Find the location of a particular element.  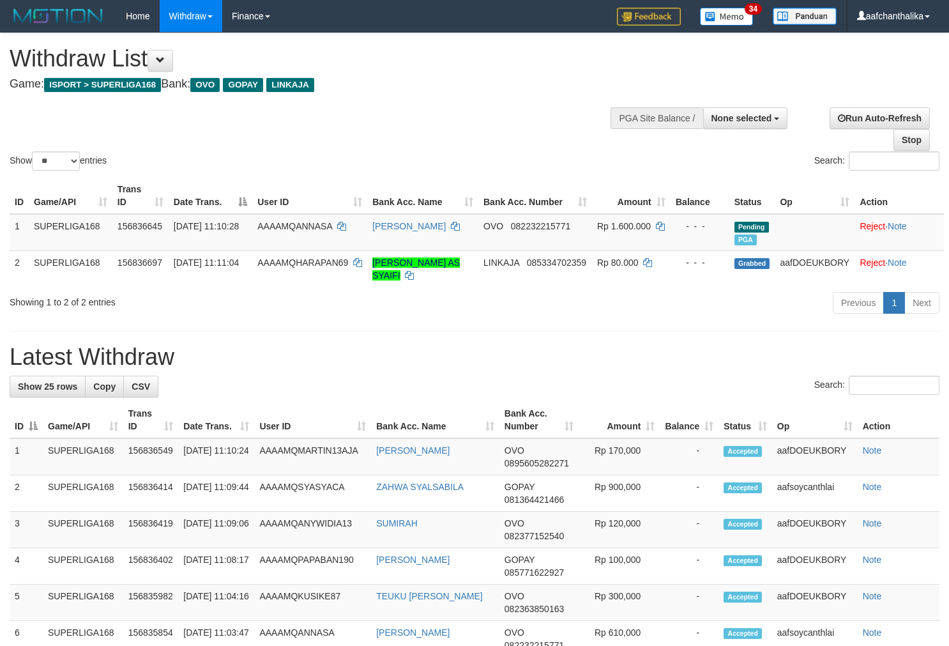

label: Show entries is located at coordinates (58, 161).